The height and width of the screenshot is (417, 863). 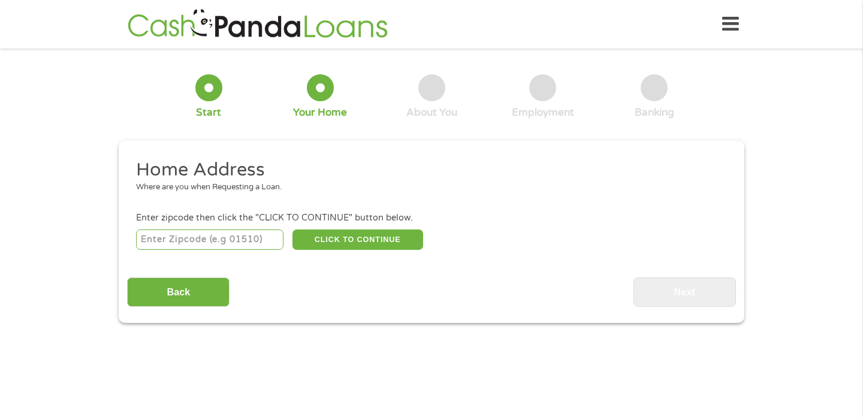 I want to click on button: CLICK TO CONTINUE, so click(x=358, y=240).